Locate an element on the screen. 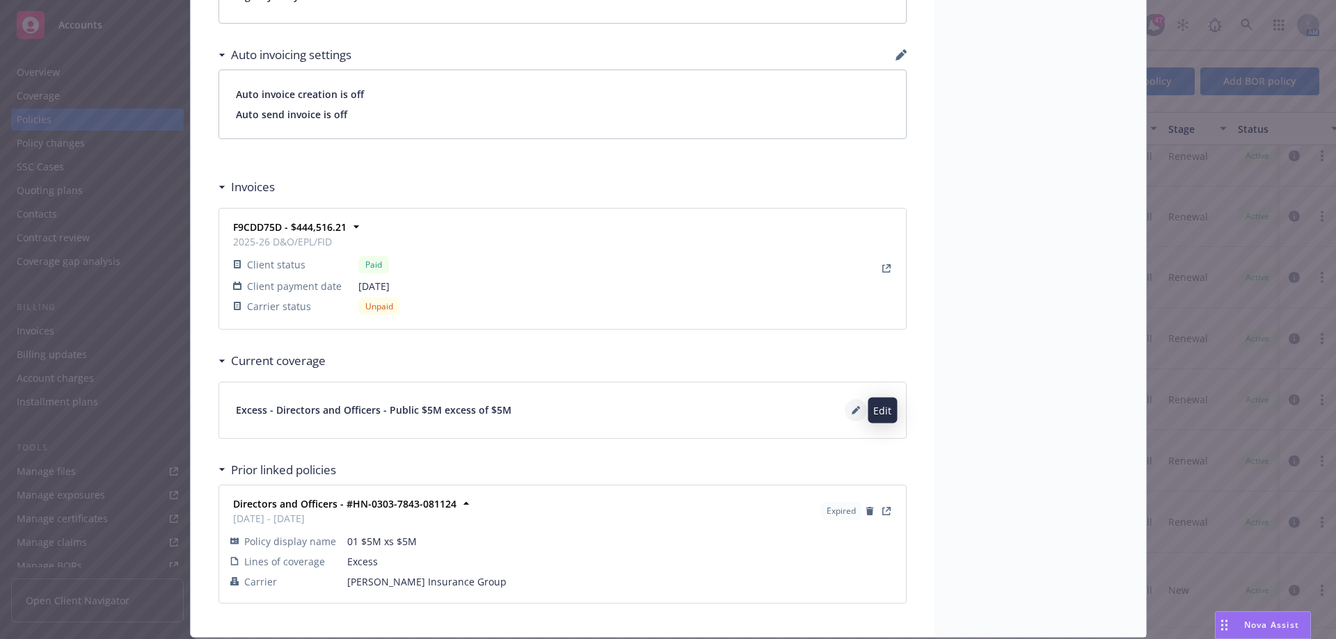 The image size is (1336, 639). strong: F9CDD75D - $444,516.21 is located at coordinates (289, 227).